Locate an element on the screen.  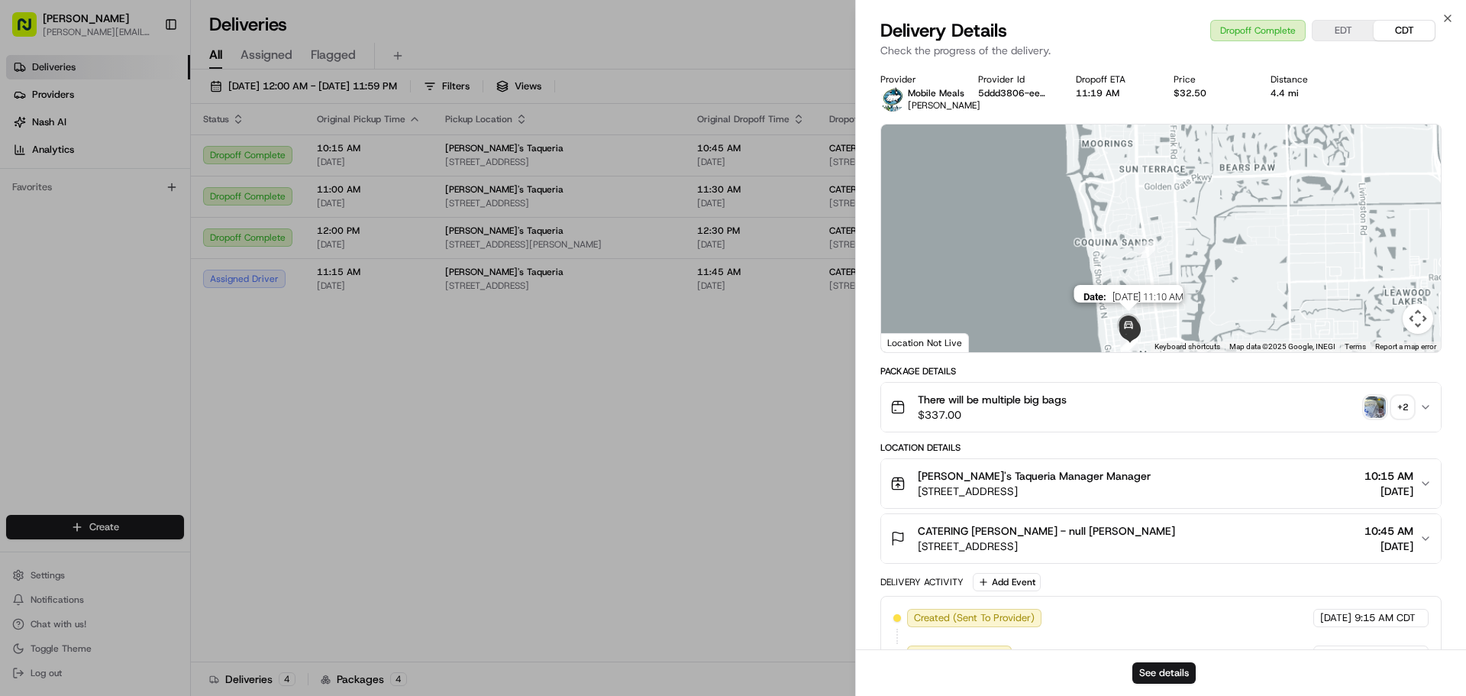
p: Welcome 👋 is located at coordinates (147, 73).